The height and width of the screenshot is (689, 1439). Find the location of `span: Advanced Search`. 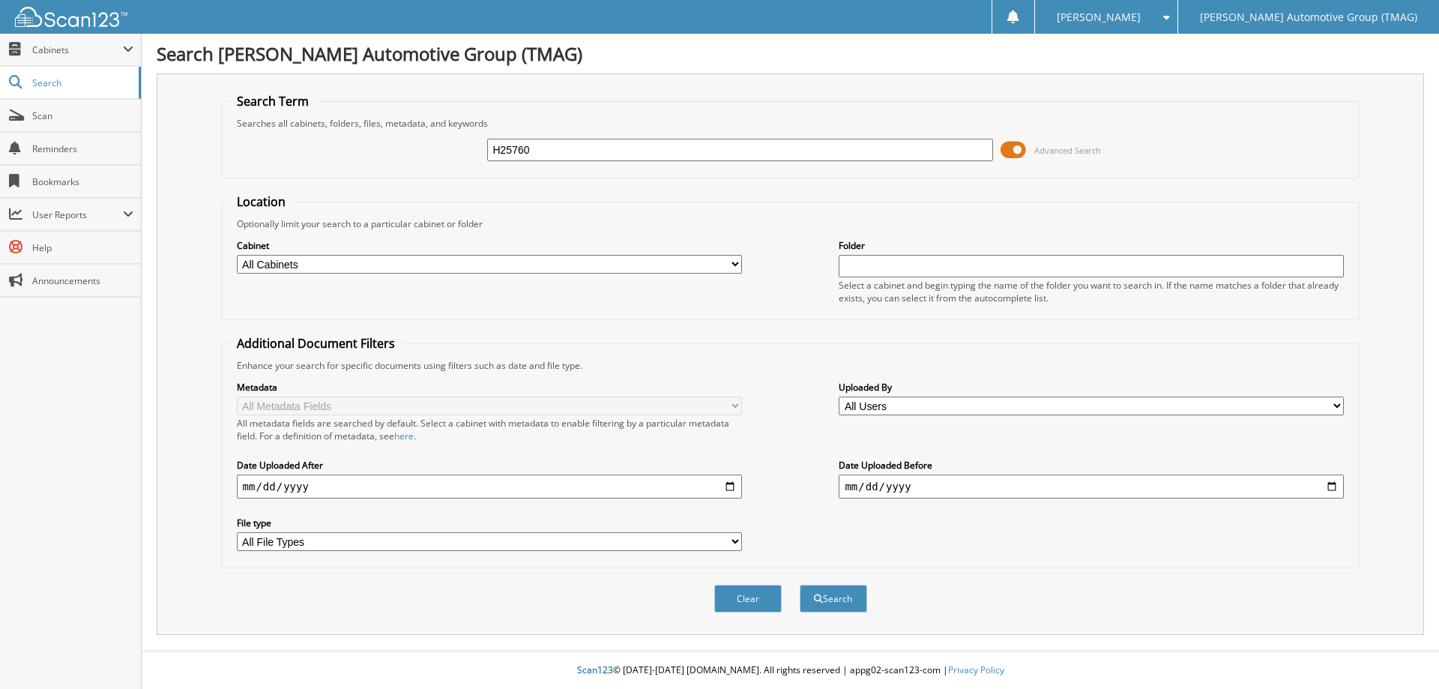

span: Advanced Search is located at coordinates (1067, 150).